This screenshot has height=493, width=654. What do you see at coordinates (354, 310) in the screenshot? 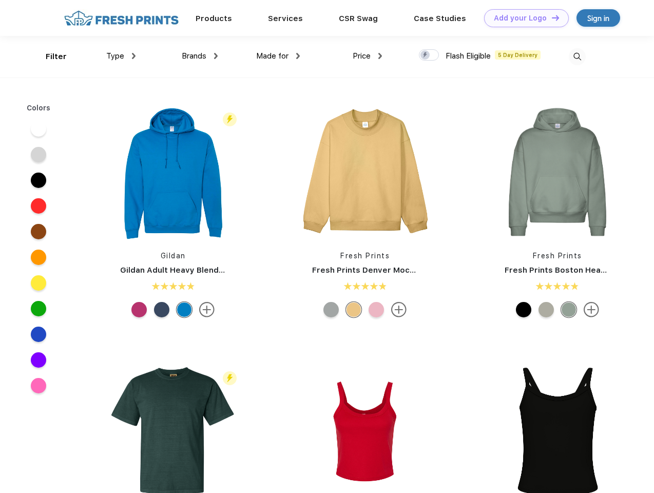
I see `div: Bahama Yellow` at bounding box center [354, 310].